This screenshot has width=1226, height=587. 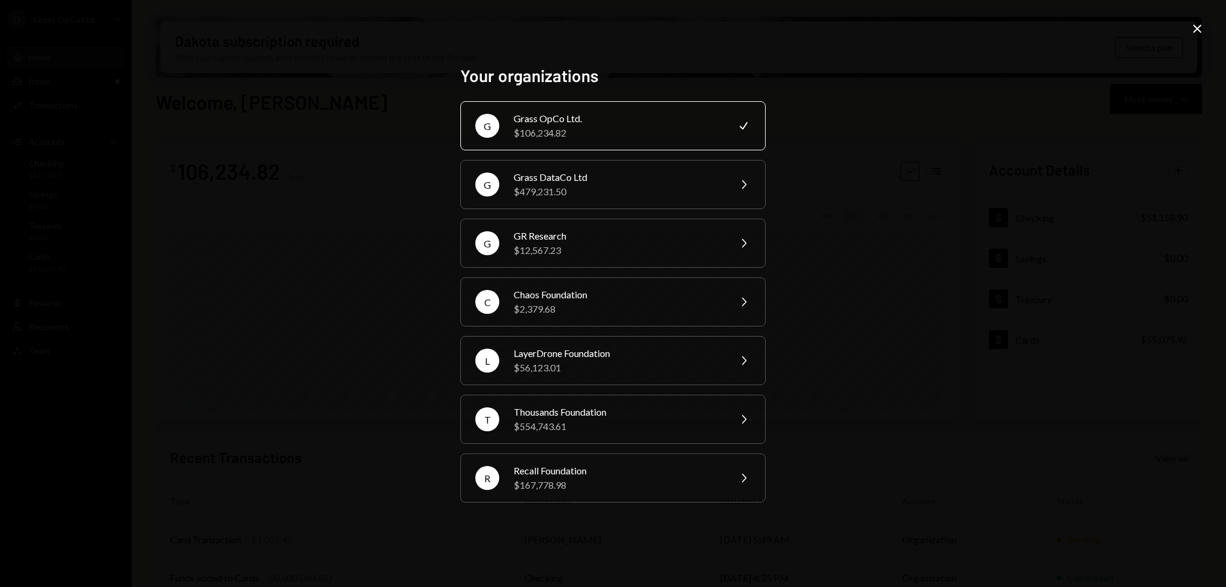 What do you see at coordinates (618, 368) in the screenshot?
I see `div: $56,123.01` at bounding box center [618, 368].